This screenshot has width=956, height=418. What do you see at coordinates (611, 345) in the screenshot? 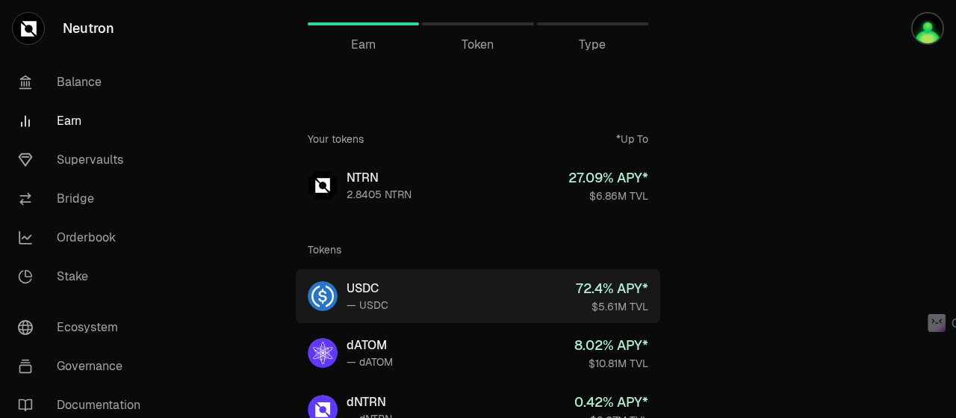
I see `div: 8.02 % APY*` at bounding box center [611, 345].